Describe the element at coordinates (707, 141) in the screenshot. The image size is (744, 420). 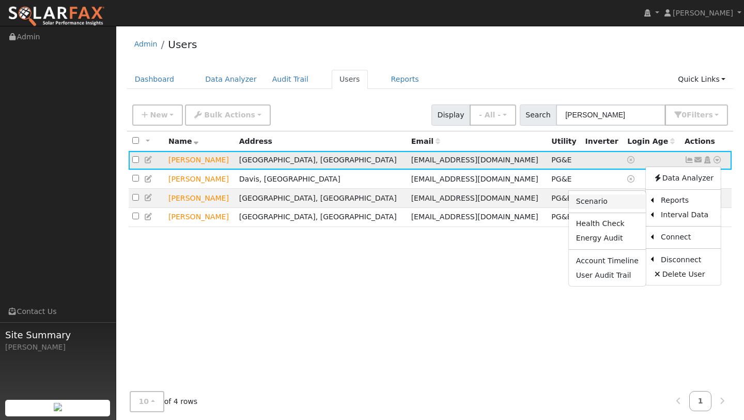
I see `div: Actions` at that location.